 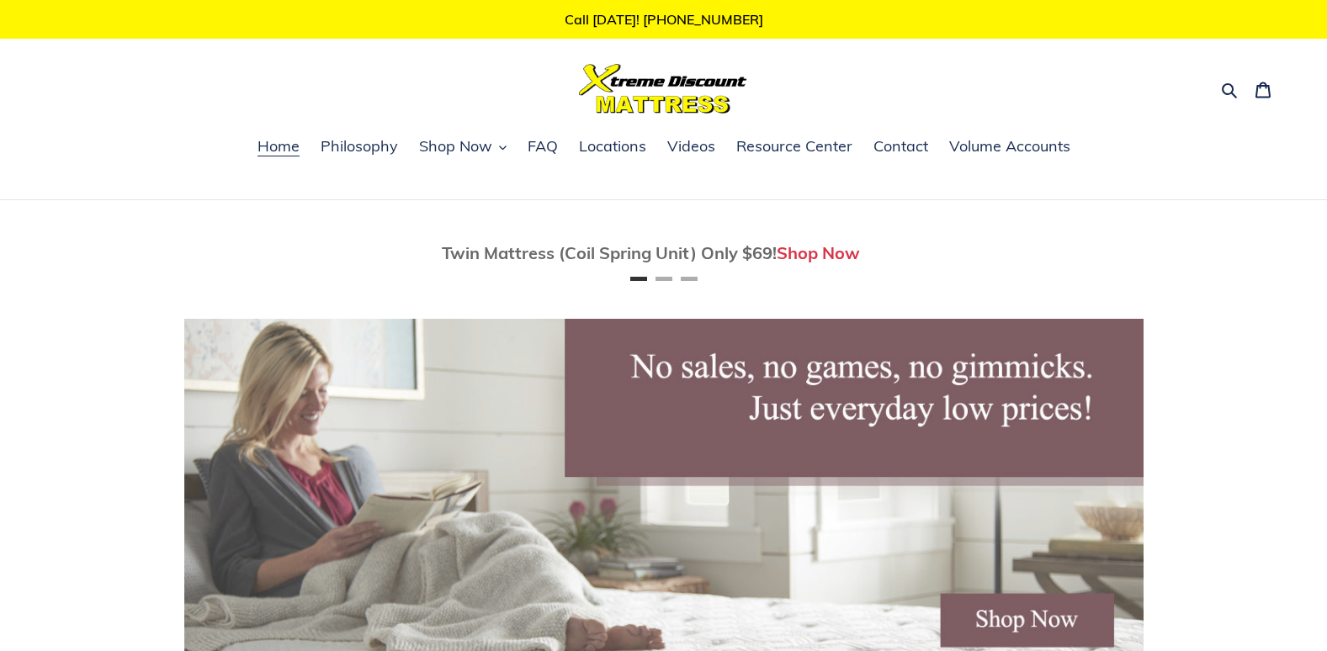 What do you see at coordinates (818, 252) in the screenshot?
I see `a: Shop Now` at bounding box center [818, 252].